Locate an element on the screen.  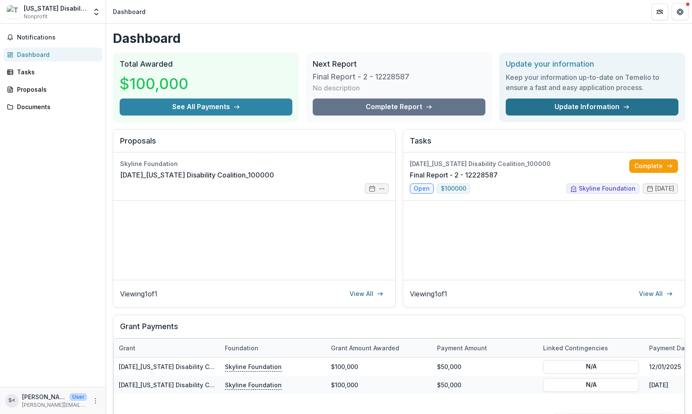
h3: Final Report - 2 - 12228587 is located at coordinates (361, 77).